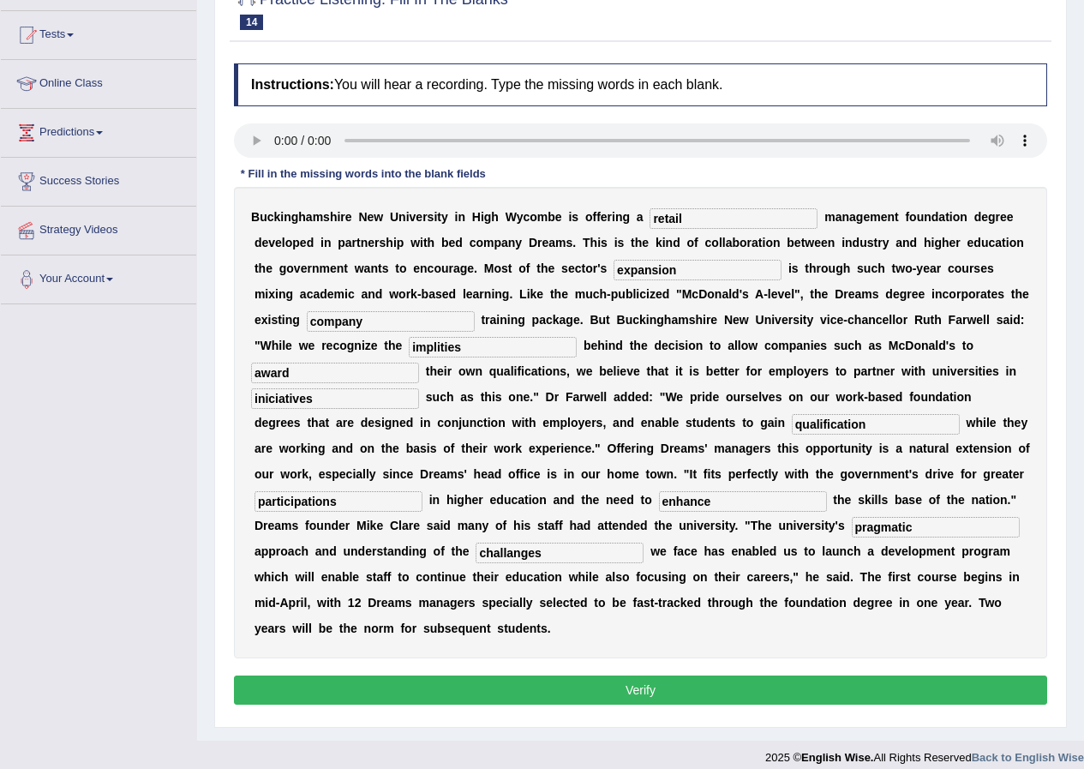  I want to click on a: Tests, so click(99, 33).